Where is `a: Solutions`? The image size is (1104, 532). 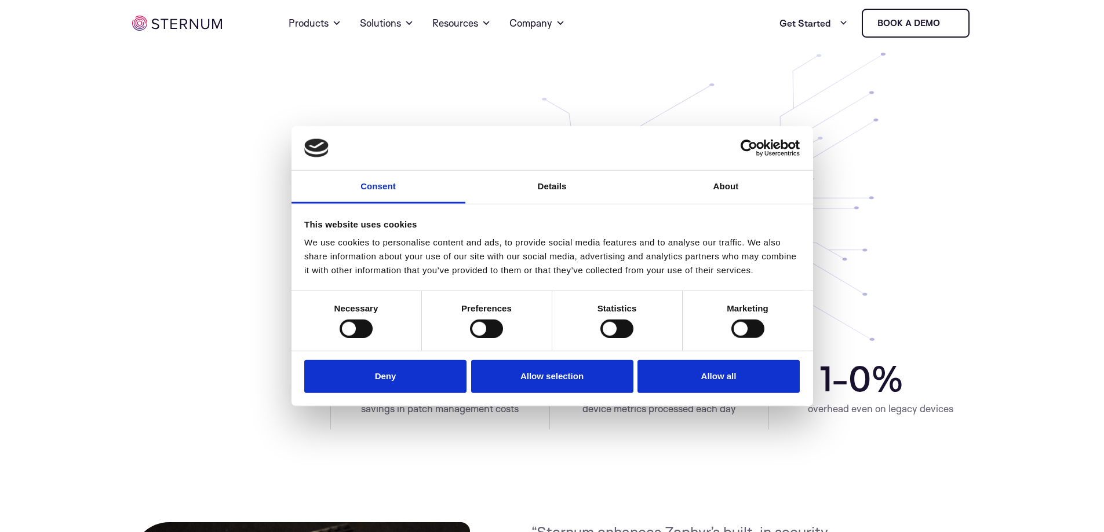 a: Solutions is located at coordinates (386, 23).